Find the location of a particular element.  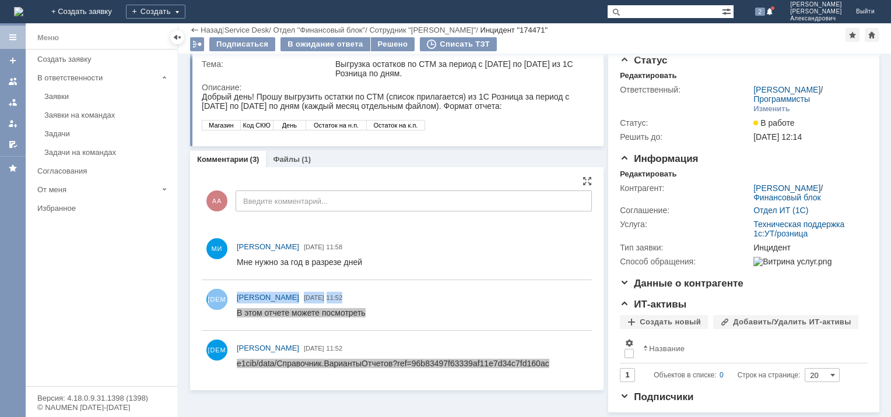

div: Ответственный: is located at coordinates (685, 90).